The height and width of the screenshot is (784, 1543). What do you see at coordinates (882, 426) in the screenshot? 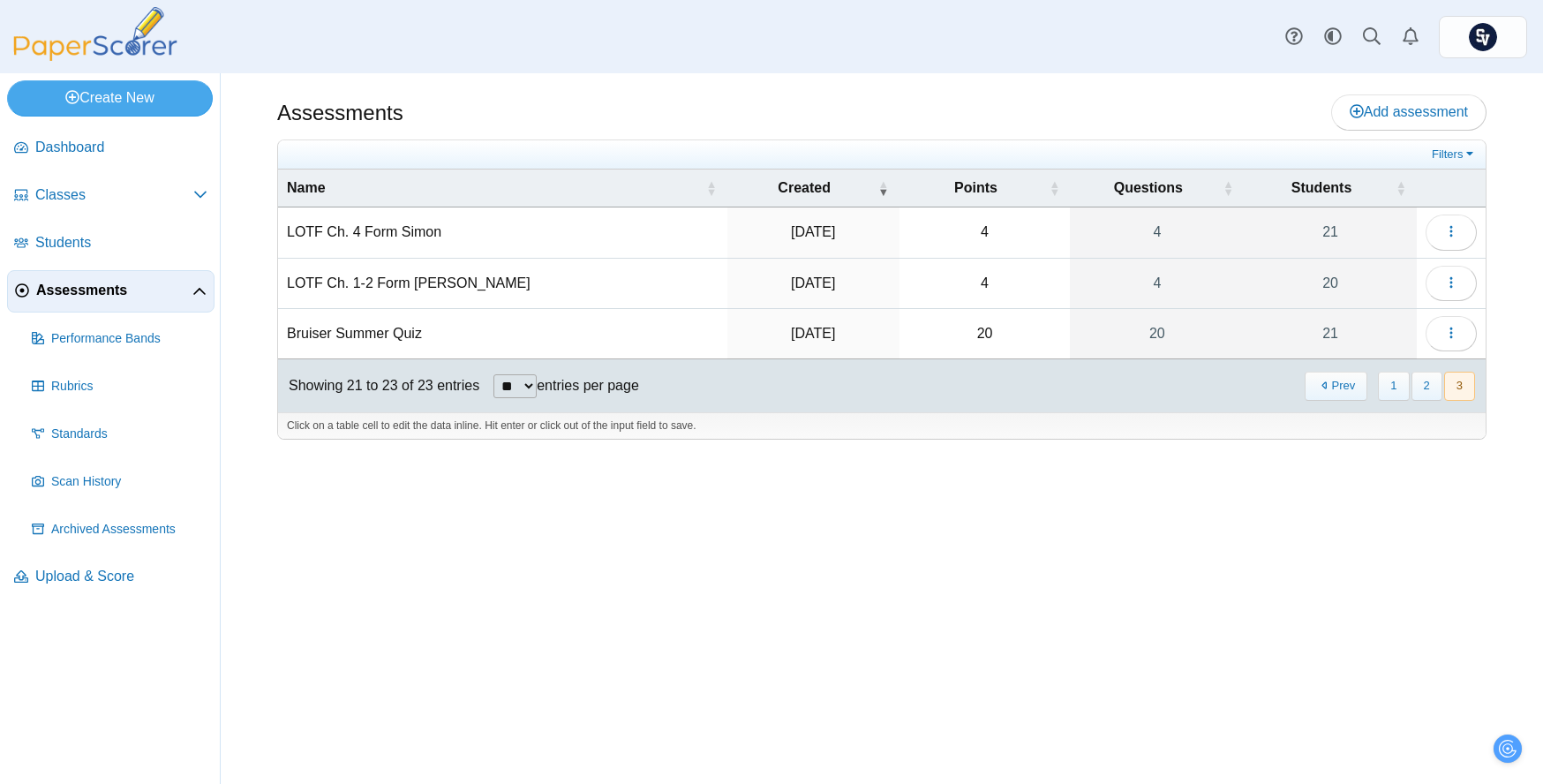
I see `div: Click on a table cell to edit the data inline. Hit enter or click out of the input field to save.` at bounding box center [882, 426].